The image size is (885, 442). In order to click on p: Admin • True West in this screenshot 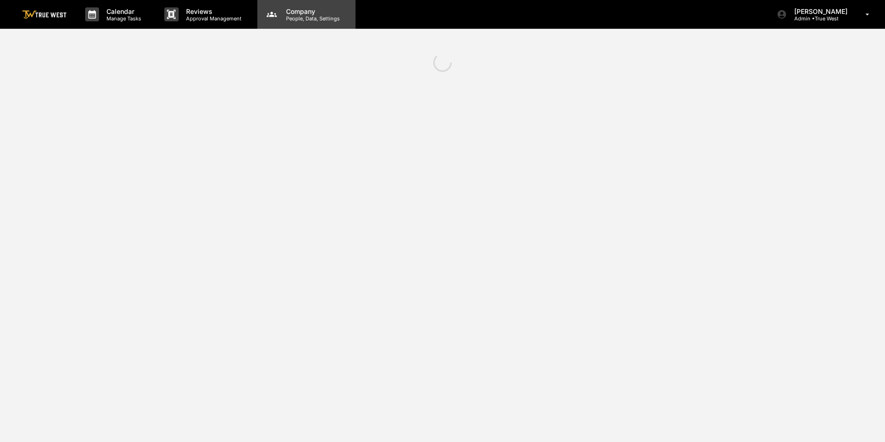, I will do `click(819, 19)`.